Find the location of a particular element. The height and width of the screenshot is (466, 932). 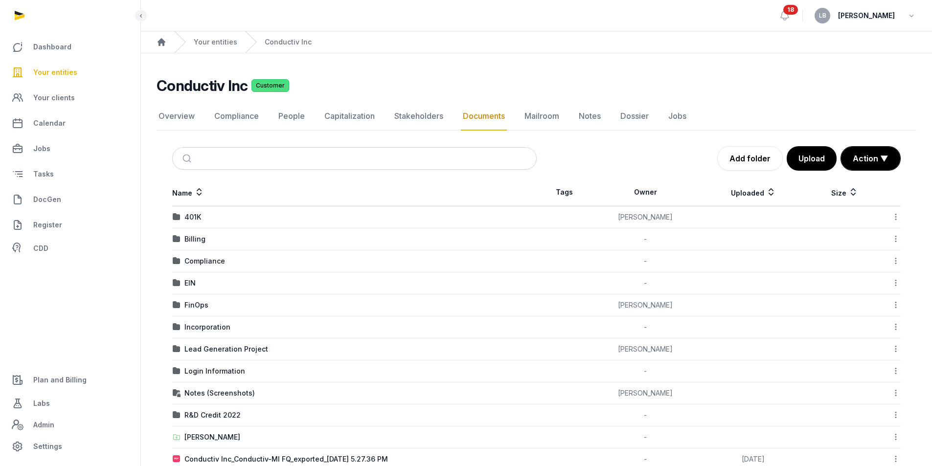

div: 401K is located at coordinates (193, 217).